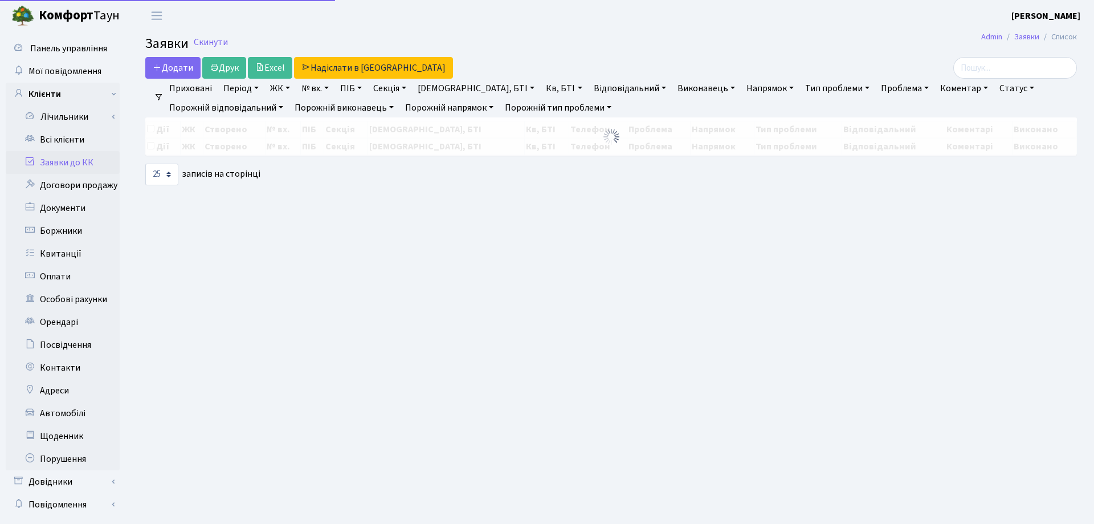 Image resolution: width=1094 pixels, height=524 pixels. Describe the element at coordinates (706, 88) in the screenshot. I see `a: Виконавець` at that location.